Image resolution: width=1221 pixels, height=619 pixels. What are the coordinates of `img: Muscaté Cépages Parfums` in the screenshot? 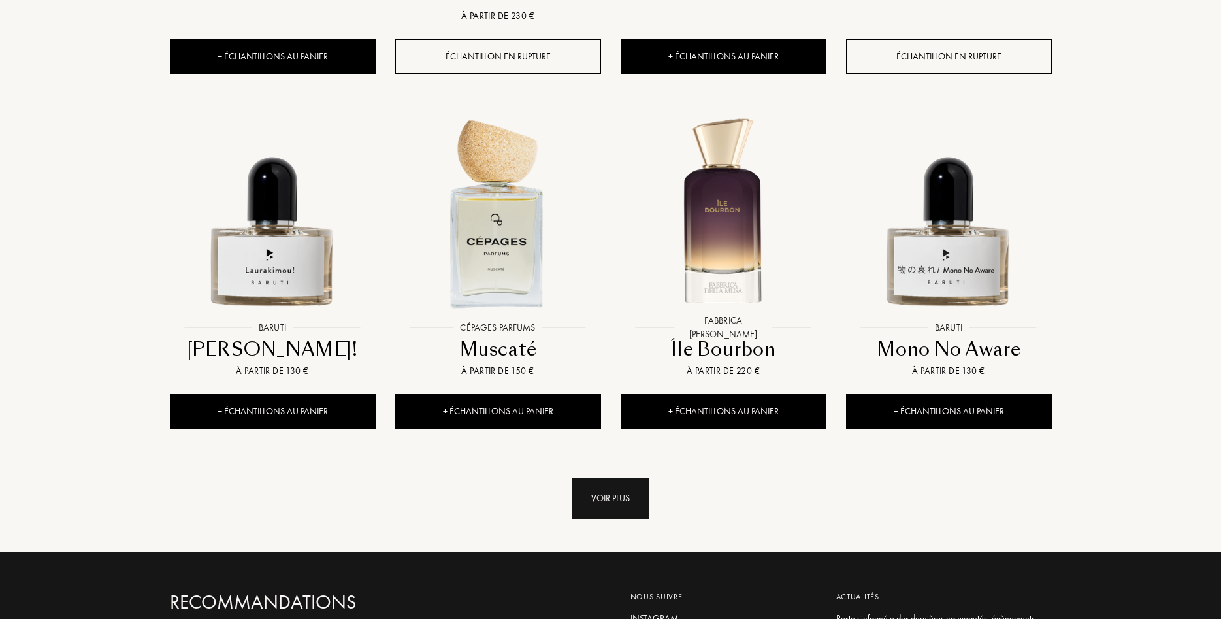 It's located at (498, 212).